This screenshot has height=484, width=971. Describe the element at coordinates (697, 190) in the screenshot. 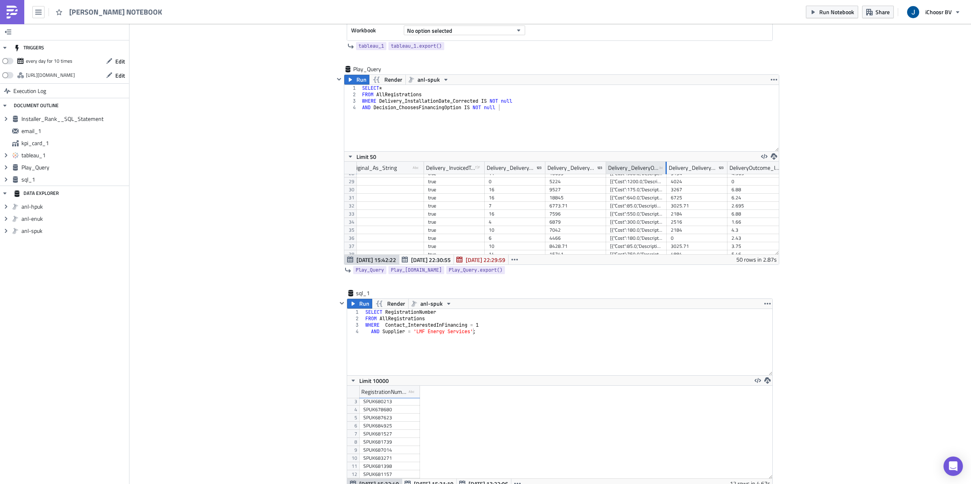

I see `div: 3267` at that location.